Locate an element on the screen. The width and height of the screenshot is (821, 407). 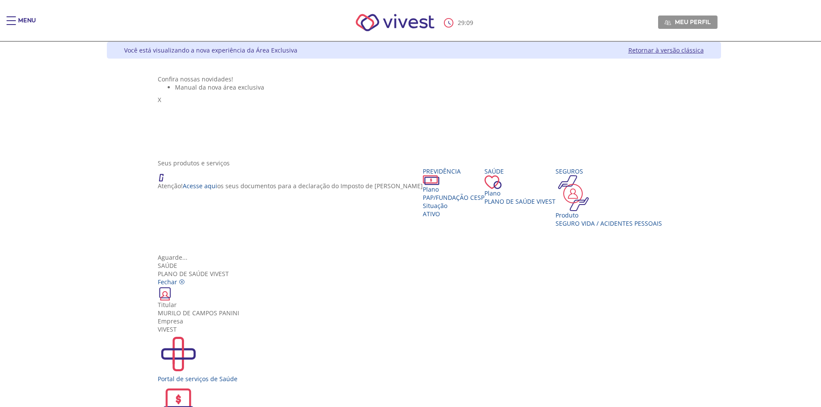
div: Previdência is located at coordinates (454, 171).